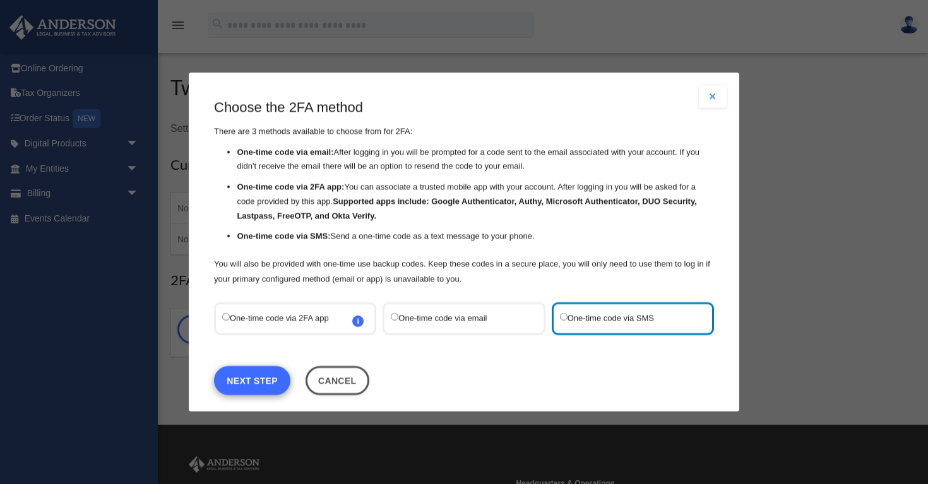 This screenshot has height=484, width=928. I want to click on div: There are 3 methods available to choose from for 2FA:, so click(464, 192).